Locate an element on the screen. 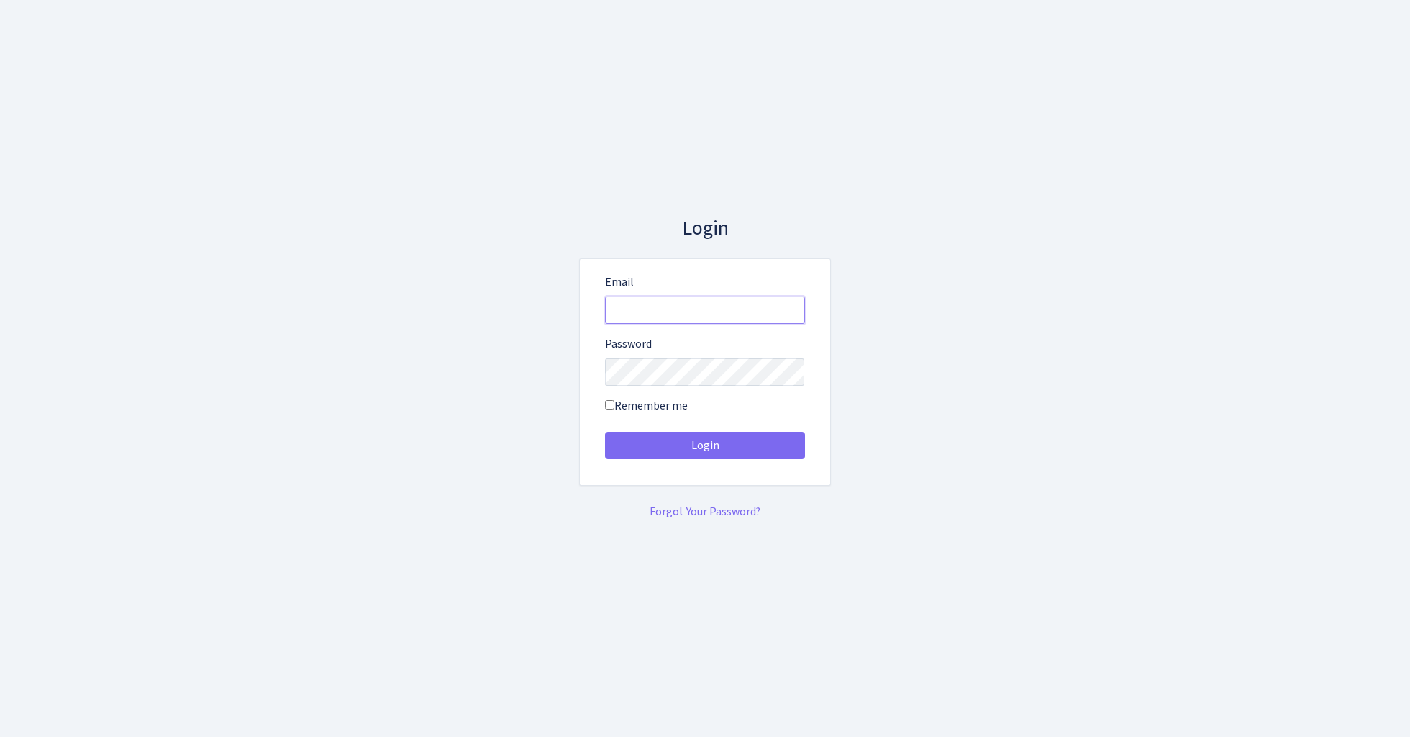  a: Forgot Your Password? is located at coordinates (705, 511).